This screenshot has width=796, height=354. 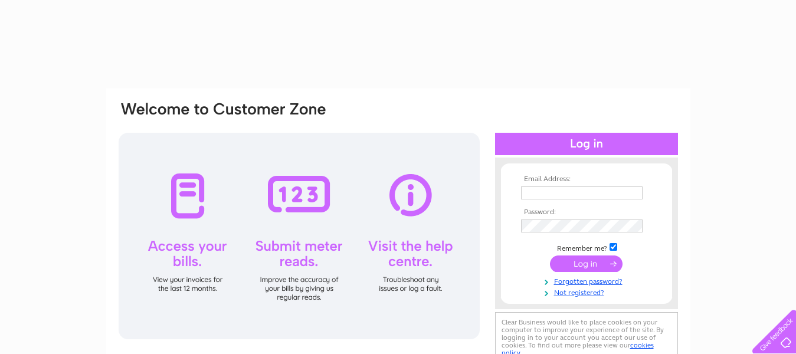 What do you see at coordinates (588, 292) in the screenshot?
I see `a: Not registered?` at bounding box center [588, 292].